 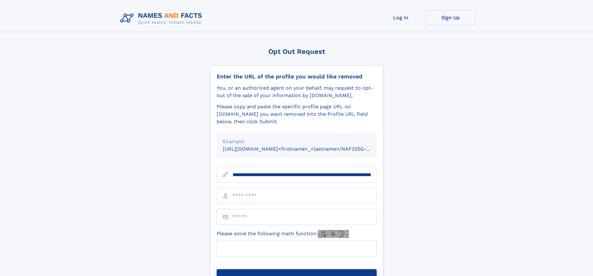 I want to click on img: Logo Names and Facts, so click(x=162, y=18).